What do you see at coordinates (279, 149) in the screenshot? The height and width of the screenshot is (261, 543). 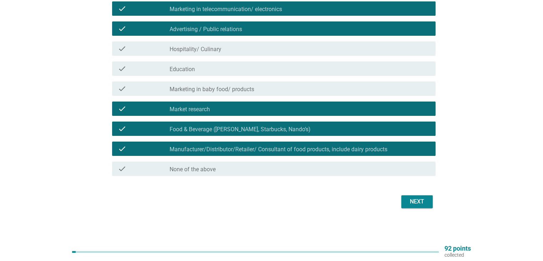 I see `label: Manufacturer/Distributor/Retailer/ Consultant of food products, include dairy products` at bounding box center [279, 149].